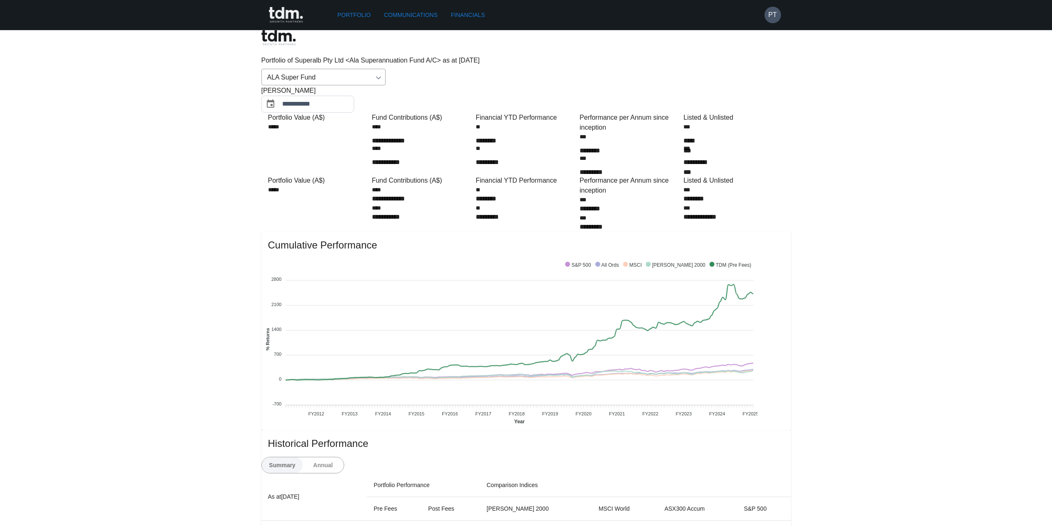  What do you see at coordinates (383, 413) in the screenshot?
I see `tspan: FY2014` at bounding box center [383, 413].